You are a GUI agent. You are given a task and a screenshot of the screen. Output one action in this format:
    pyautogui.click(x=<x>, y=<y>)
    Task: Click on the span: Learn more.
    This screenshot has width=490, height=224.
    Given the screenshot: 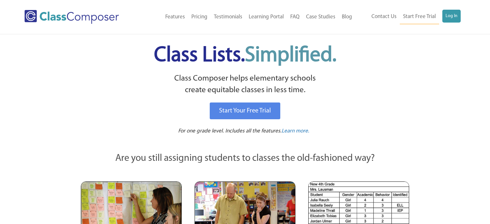 What is the action you would take?
    pyautogui.click(x=296, y=131)
    